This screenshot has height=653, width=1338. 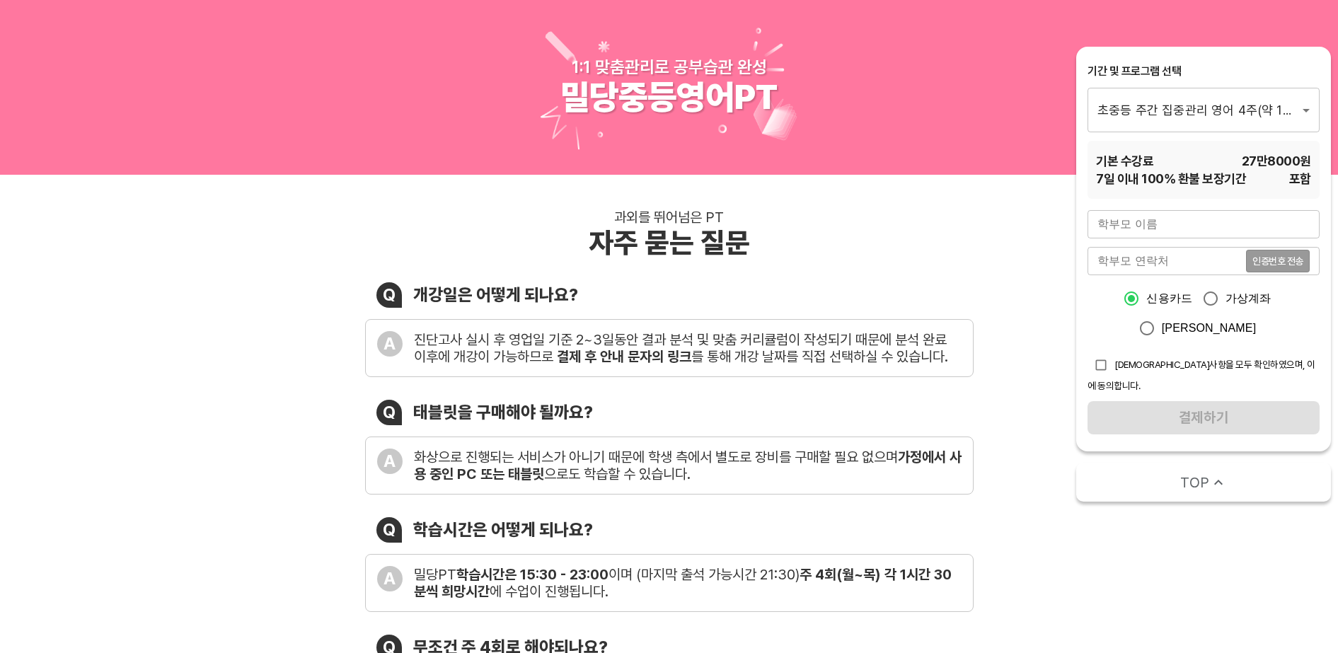 I want to click on div: 기간 및 프로그램 선택, so click(x=1203, y=71).